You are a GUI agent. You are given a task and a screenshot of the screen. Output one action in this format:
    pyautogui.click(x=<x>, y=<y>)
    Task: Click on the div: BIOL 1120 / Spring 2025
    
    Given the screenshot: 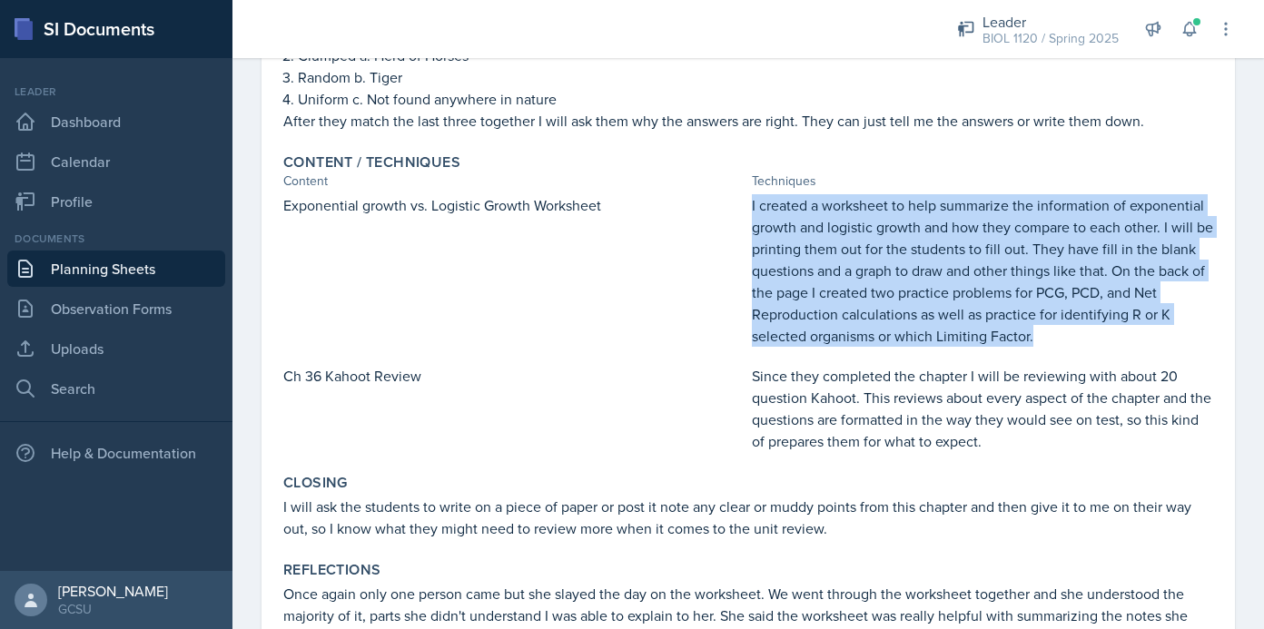 What is the action you would take?
    pyautogui.click(x=1050, y=38)
    